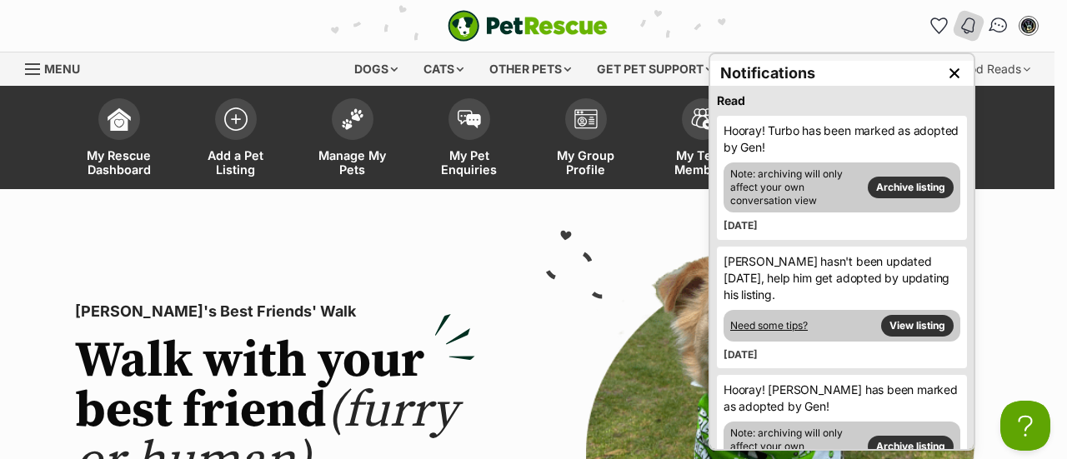  I want to click on ul: Account quick links, so click(983, 26).